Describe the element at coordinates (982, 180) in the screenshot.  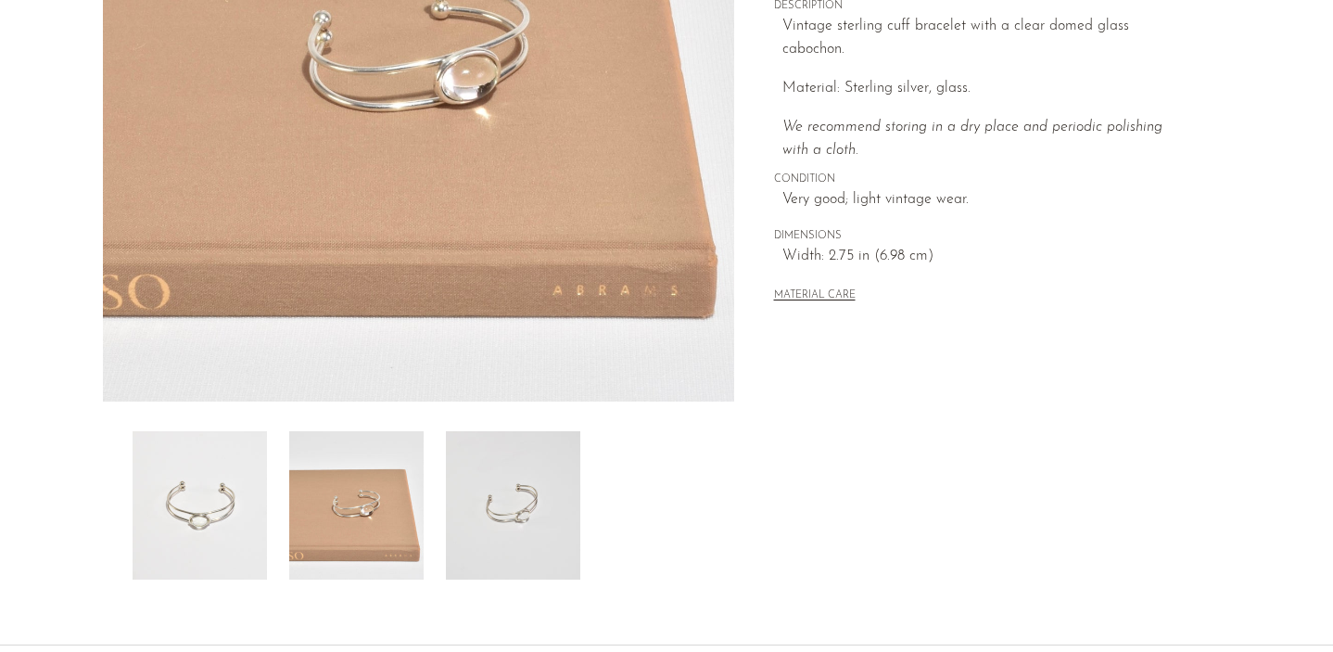
I see `span: CONDITION` at that location.